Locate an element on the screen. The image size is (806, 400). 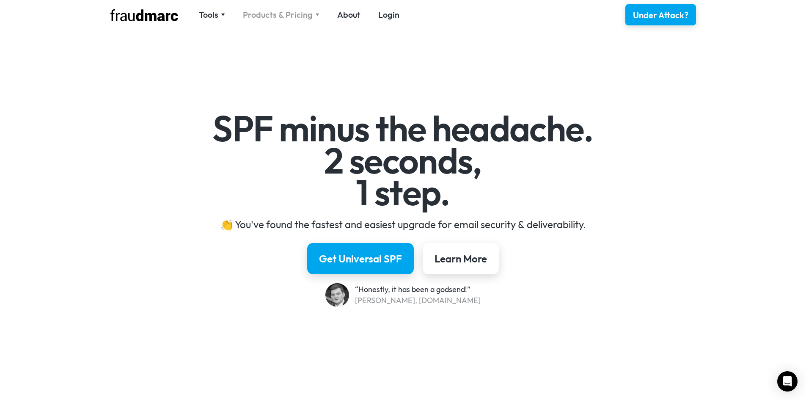
div: Open Intercom Messenger is located at coordinates (787, 381).